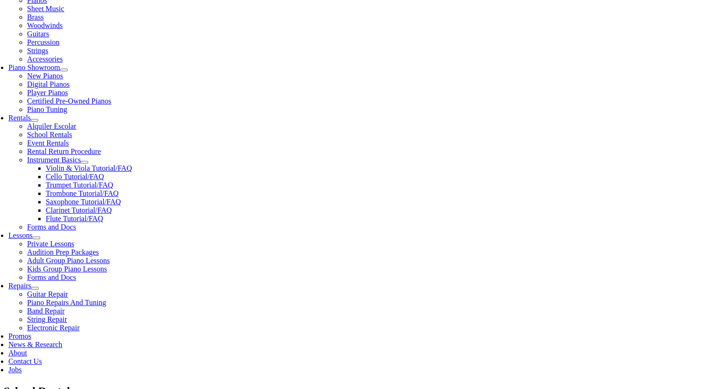 The image size is (706, 389). Describe the element at coordinates (89, 168) in the screenshot. I see `a: Violin & Viola Tutorial/FAQ` at that location.